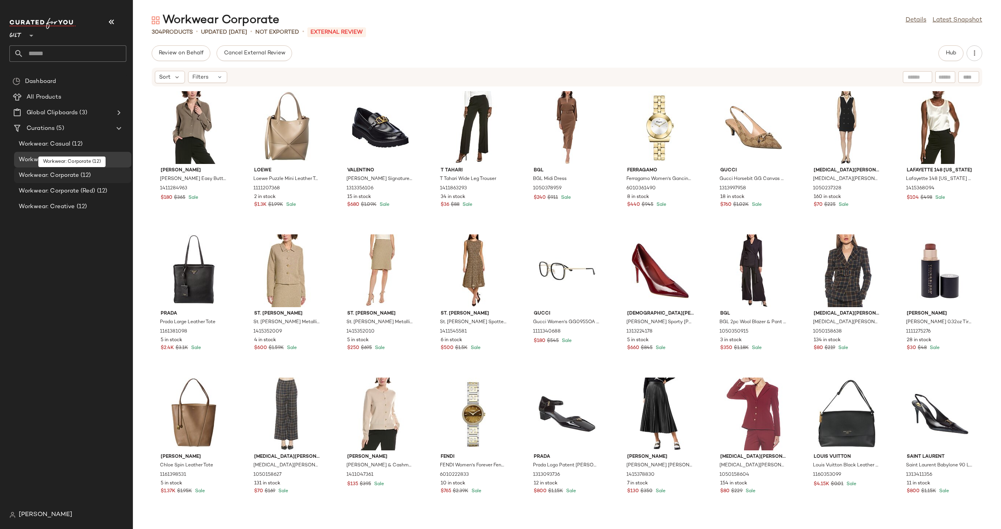  I want to click on span: Gucci Women's GG0955OA 52mm Optical Frames, so click(566, 322).